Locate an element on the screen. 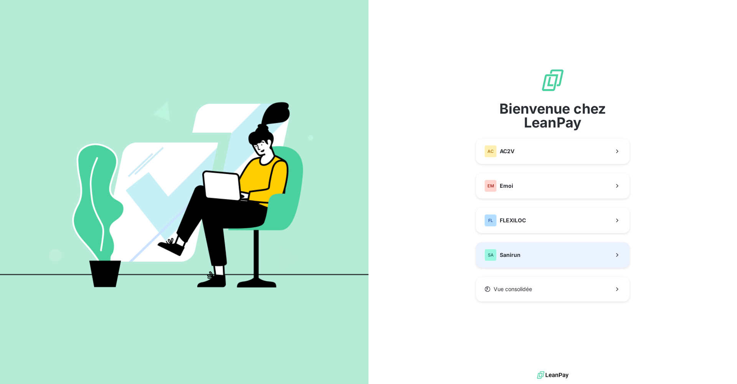  button: EMEmoi is located at coordinates (552, 186).